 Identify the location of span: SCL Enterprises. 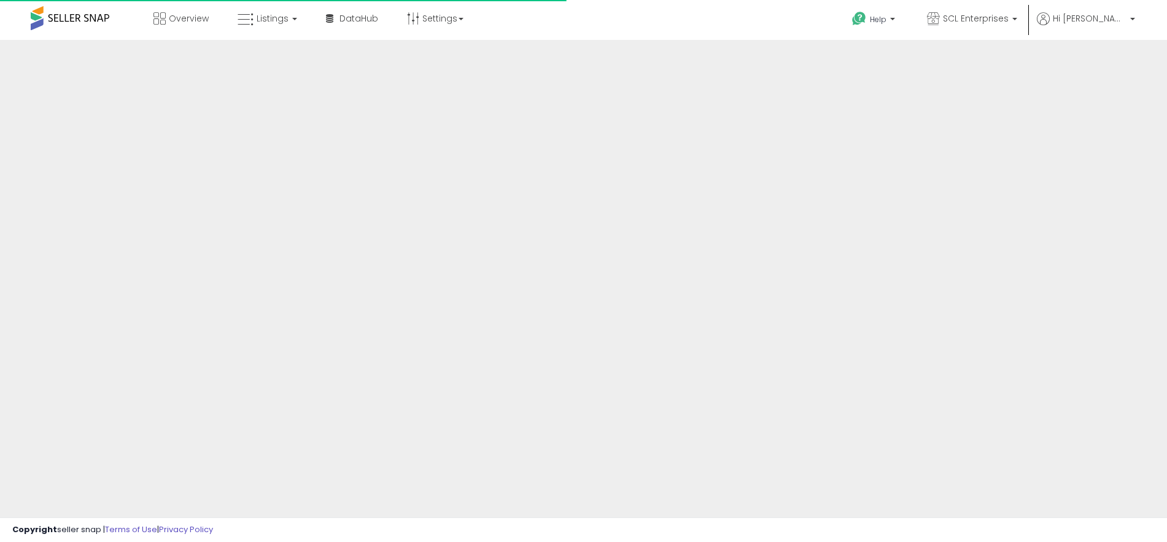
(976, 18).